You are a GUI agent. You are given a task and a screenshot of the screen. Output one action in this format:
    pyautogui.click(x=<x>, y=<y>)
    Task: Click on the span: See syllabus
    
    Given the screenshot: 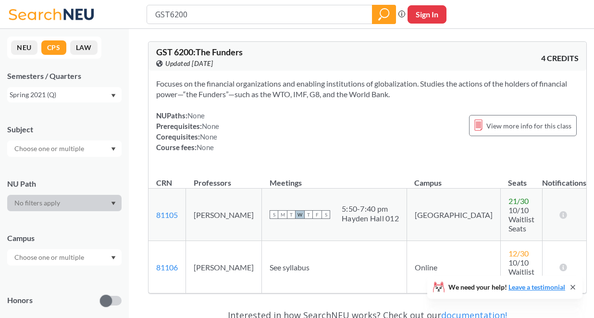 What is the action you would take?
    pyautogui.click(x=289, y=267)
    